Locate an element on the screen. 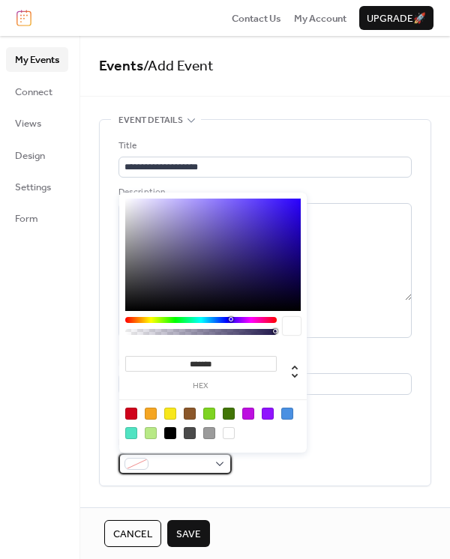 The height and width of the screenshot is (559, 450). label: hex is located at coordinates (201, 386).